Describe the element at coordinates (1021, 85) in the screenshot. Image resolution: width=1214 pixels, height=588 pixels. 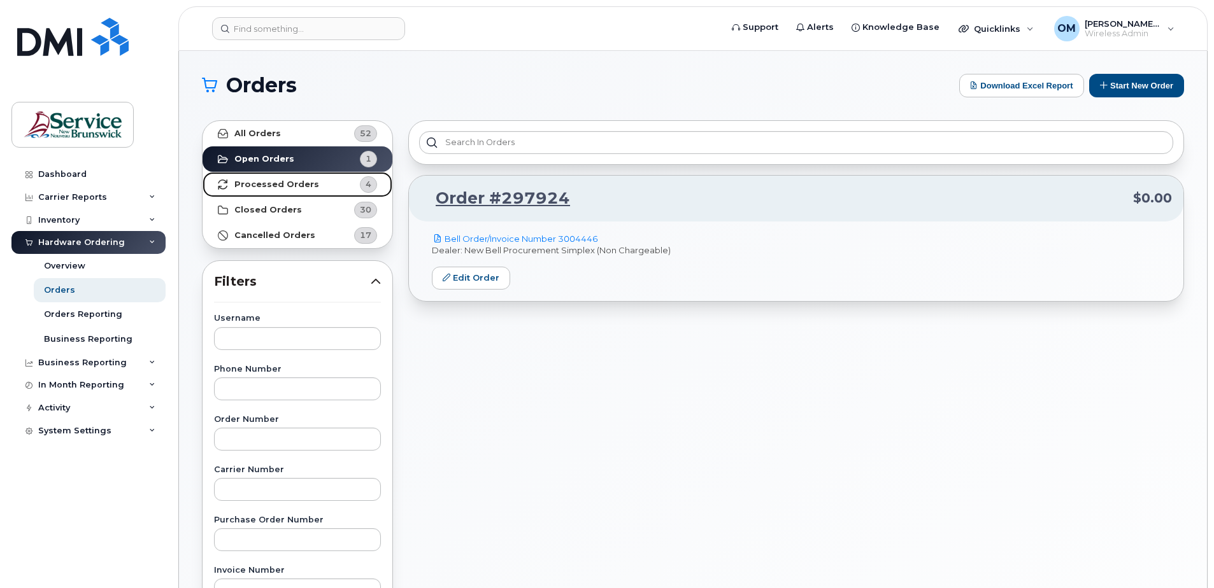
I see `button: Download Excel Report` at that location.